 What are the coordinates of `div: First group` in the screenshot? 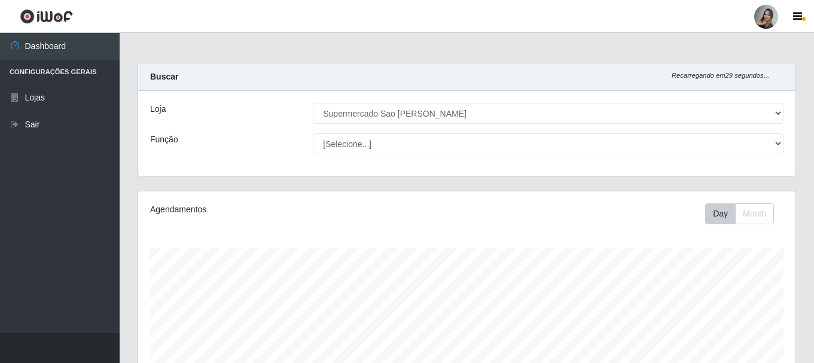 It's located at (739, 214).